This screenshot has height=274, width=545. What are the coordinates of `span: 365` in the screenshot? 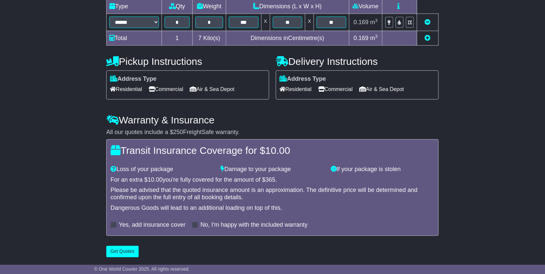 It's located at (271, 180).